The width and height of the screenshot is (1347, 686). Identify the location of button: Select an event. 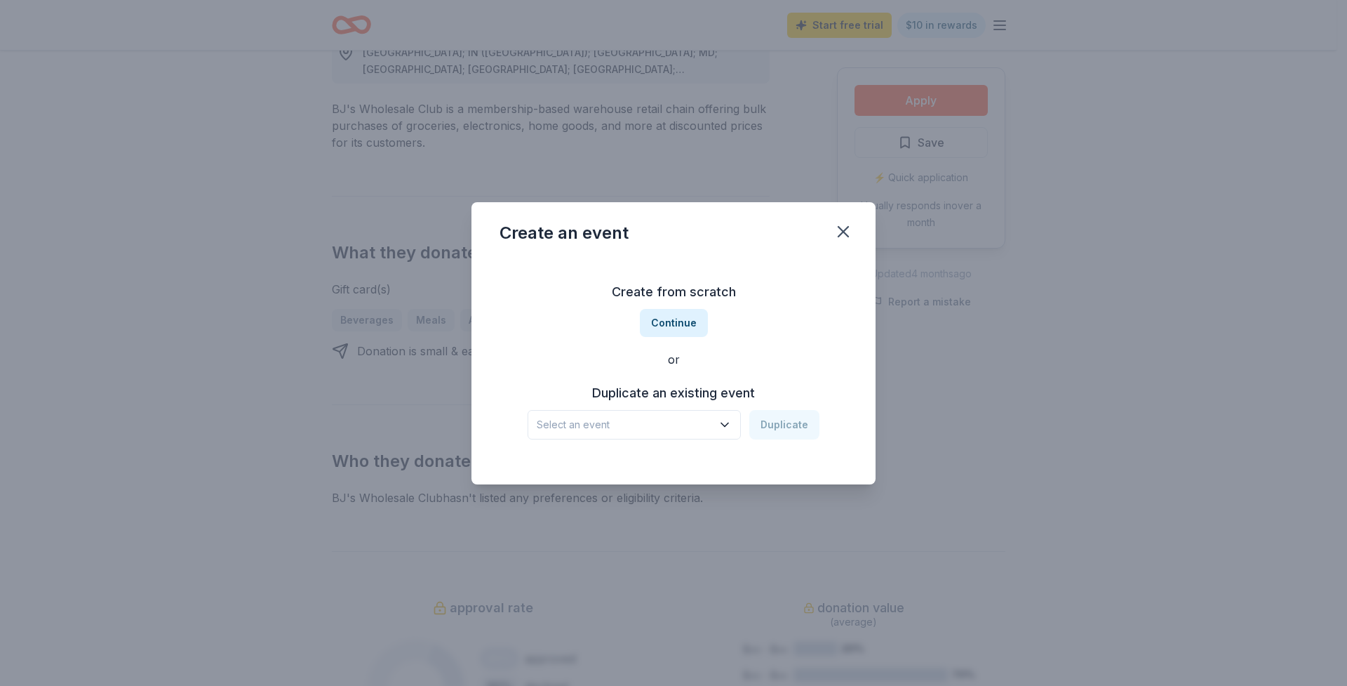
(634, 425).